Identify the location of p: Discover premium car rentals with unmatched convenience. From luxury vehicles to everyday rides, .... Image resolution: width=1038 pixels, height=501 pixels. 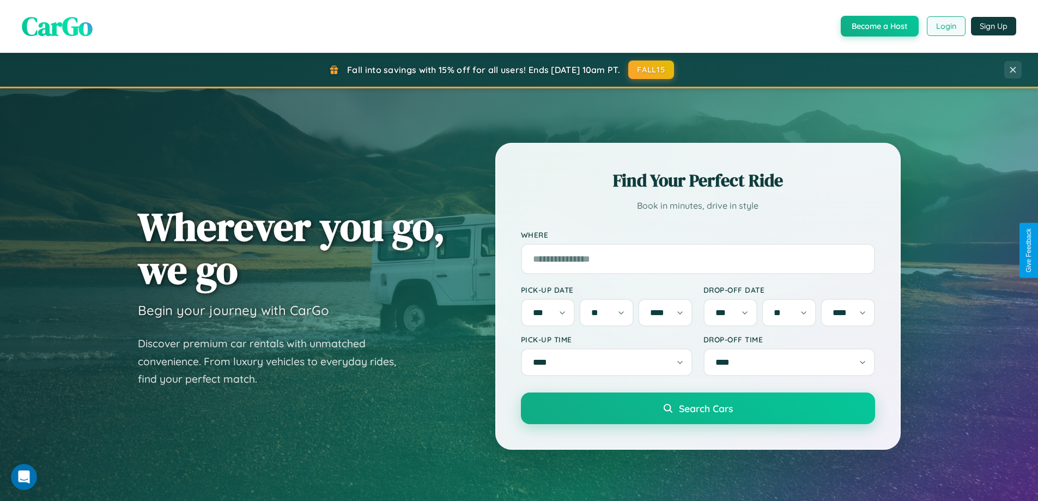
(274, 361).